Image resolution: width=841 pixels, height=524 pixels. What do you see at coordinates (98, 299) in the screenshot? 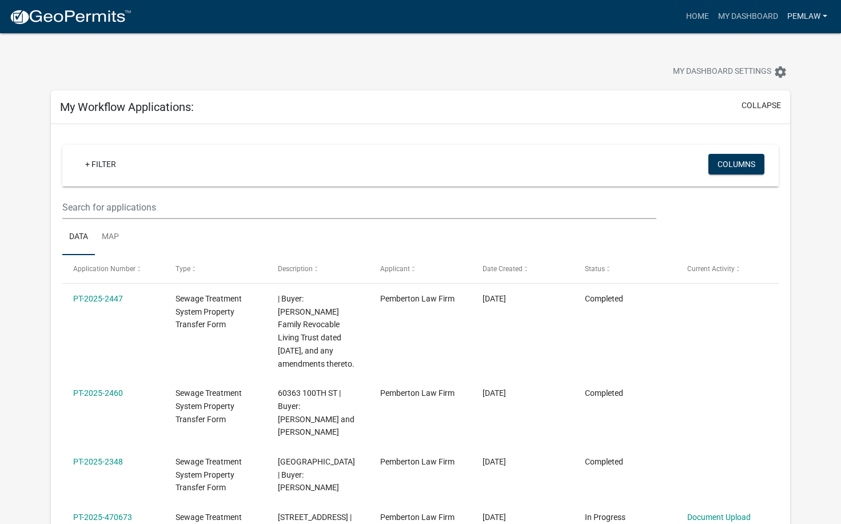
I see `a: PT-2025-2447` at bounding box center [98, 299].